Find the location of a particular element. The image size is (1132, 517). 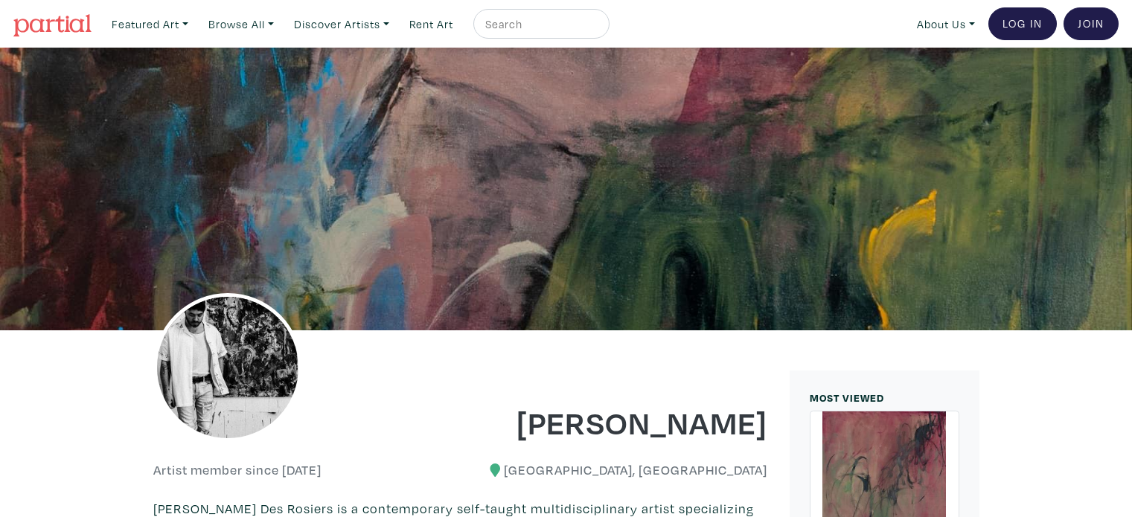

a: Browse All is located at coordinates (241, 24).